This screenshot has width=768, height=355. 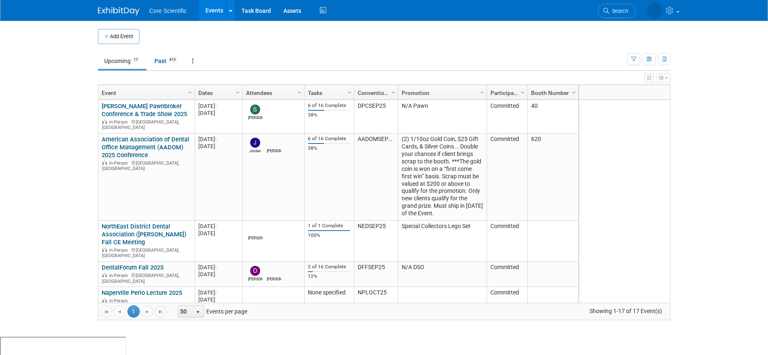 I want to click on img: Robert Dittmann, so click(x=255, y=296).